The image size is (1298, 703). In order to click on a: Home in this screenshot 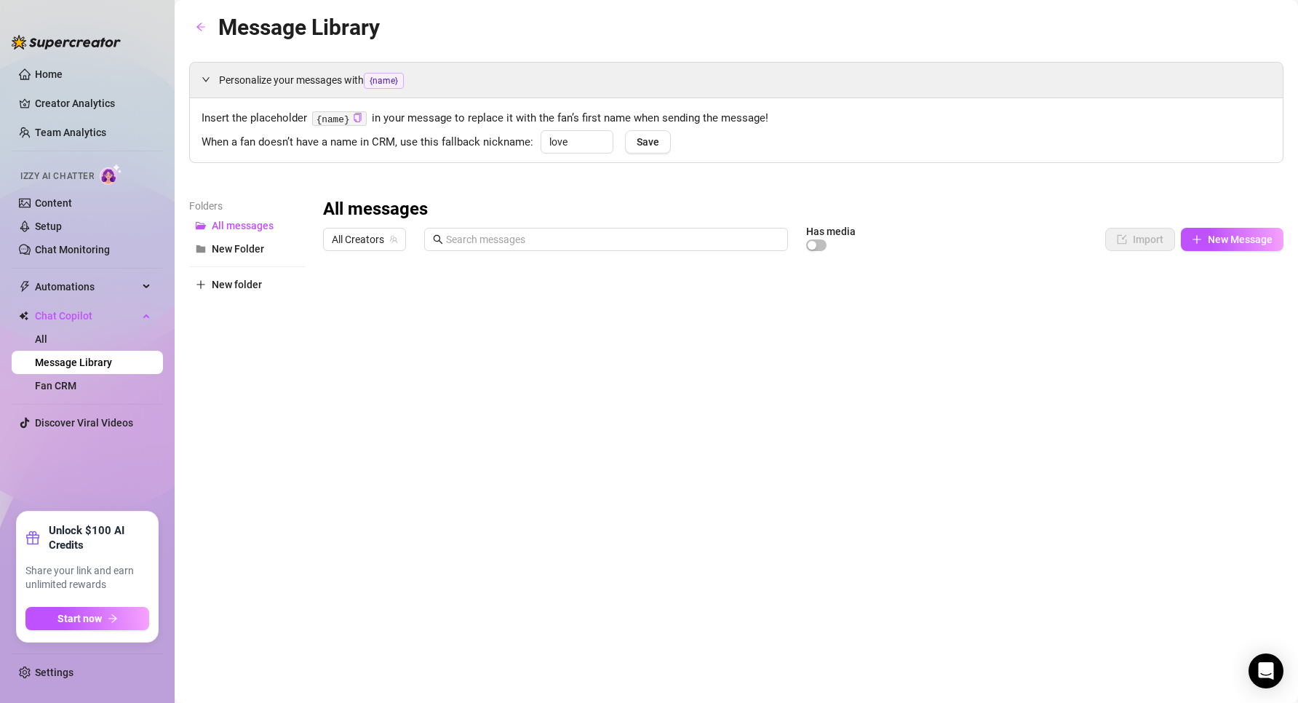, I will do `click(49, 74)`.